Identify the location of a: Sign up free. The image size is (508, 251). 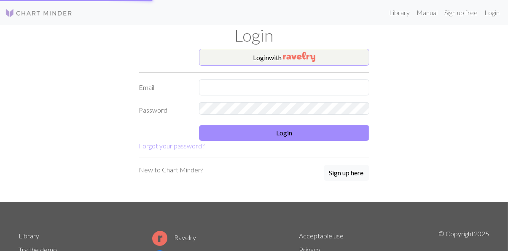
(460, 13).